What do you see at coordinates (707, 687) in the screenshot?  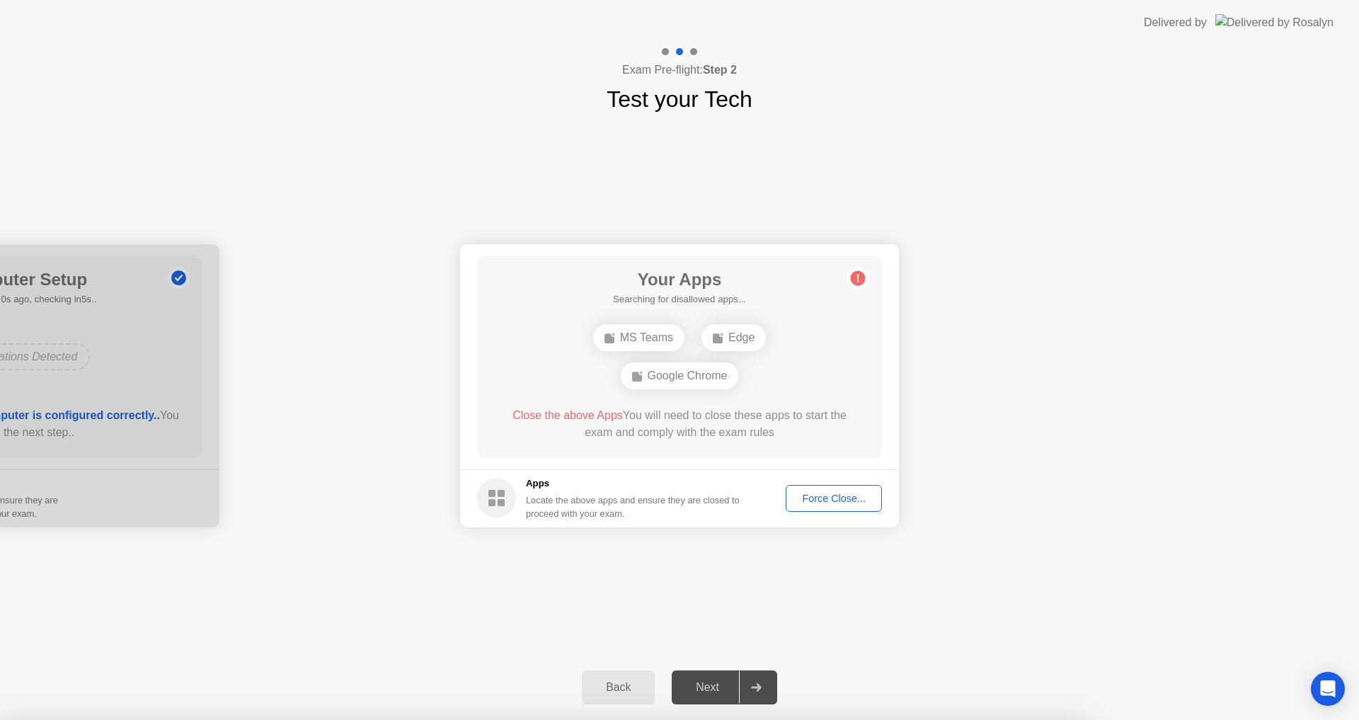 I see `div: Next` at bounding box center [707, 687].